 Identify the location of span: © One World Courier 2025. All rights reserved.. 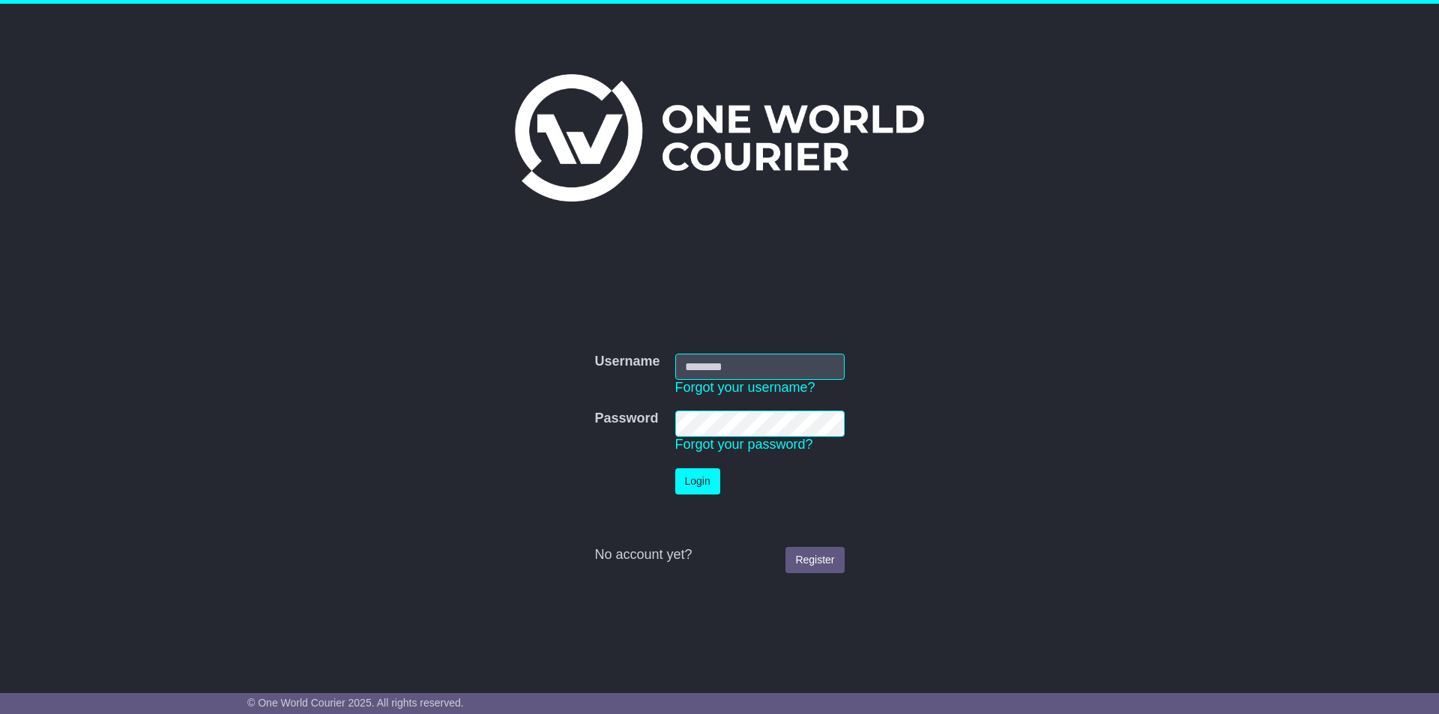
(355, 703).